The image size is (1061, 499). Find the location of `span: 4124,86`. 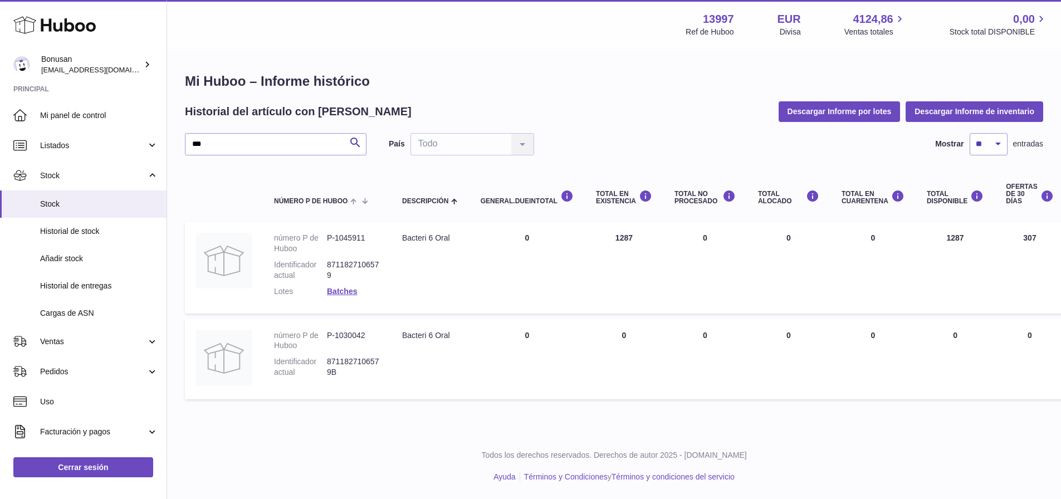

span: 4124,86 is located at coordinates (873, 19).